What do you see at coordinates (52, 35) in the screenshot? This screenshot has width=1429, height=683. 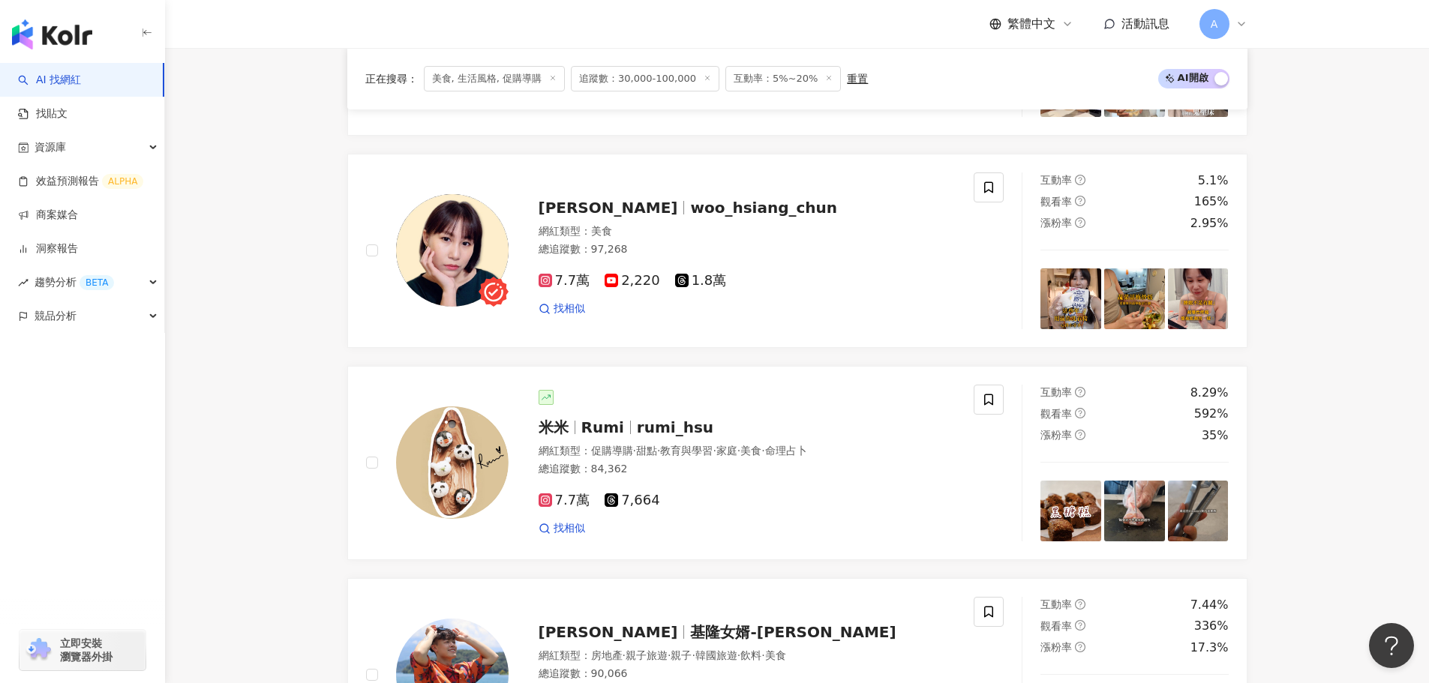 I see `img: logo` at bounding box center [52, 35].